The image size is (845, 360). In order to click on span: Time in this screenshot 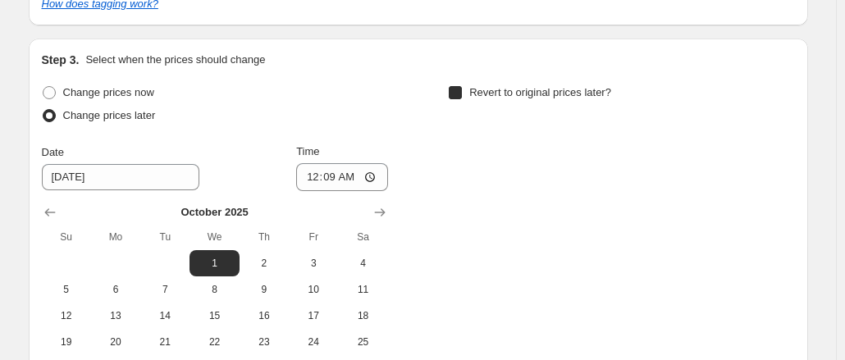, I will do `click(308, 151)`.